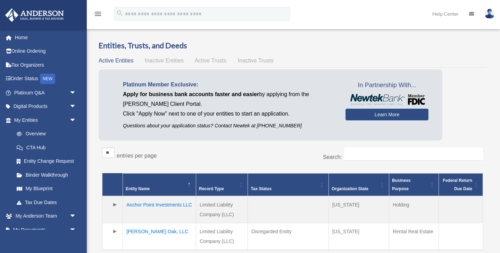 Image resolution: width=500 pixels, height=253 pixels. What do you see at coordinates (229, 114) in the screenshot?
I see `p: Click "Apply Now" next to one of your entities to start an application.` at bounding box center [229, 114].